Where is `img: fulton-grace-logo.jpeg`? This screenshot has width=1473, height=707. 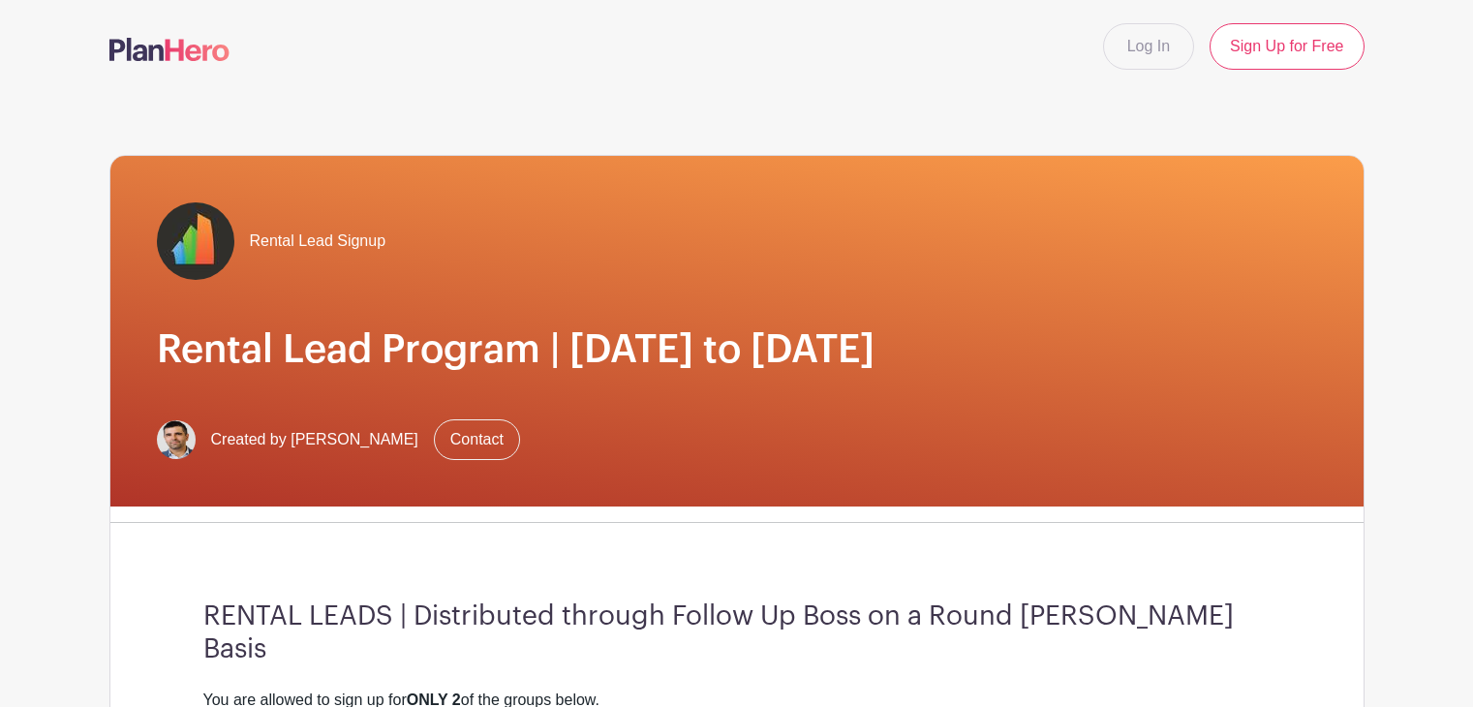
img: fulton-grace-logo.jpeg is located at coordinates (196, 241).